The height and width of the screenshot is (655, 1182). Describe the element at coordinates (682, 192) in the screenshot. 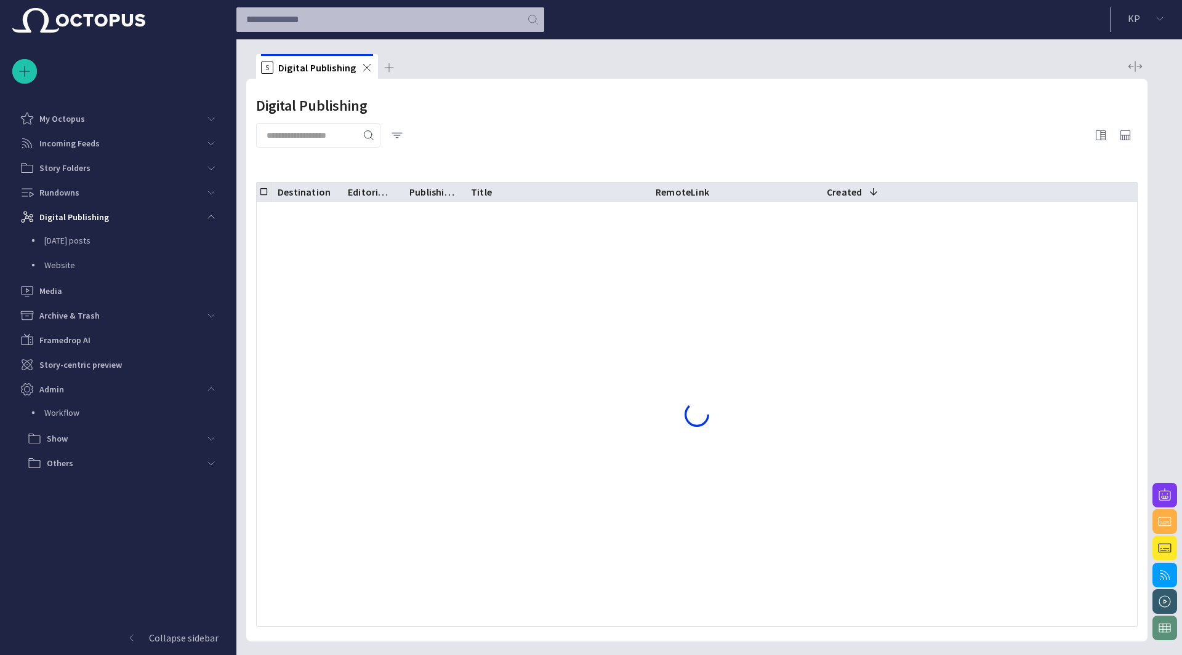

I see `div: RemoteLink` at that location.